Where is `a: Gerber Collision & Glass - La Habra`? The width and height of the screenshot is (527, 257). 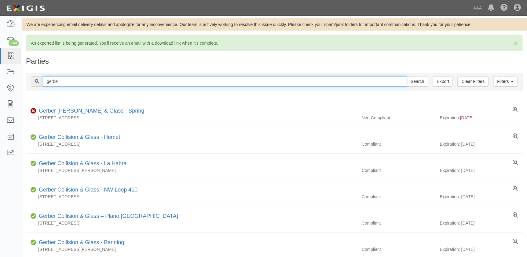 a: Gerber Collision & Glass - La Habra is located at coordinates (83, 163).